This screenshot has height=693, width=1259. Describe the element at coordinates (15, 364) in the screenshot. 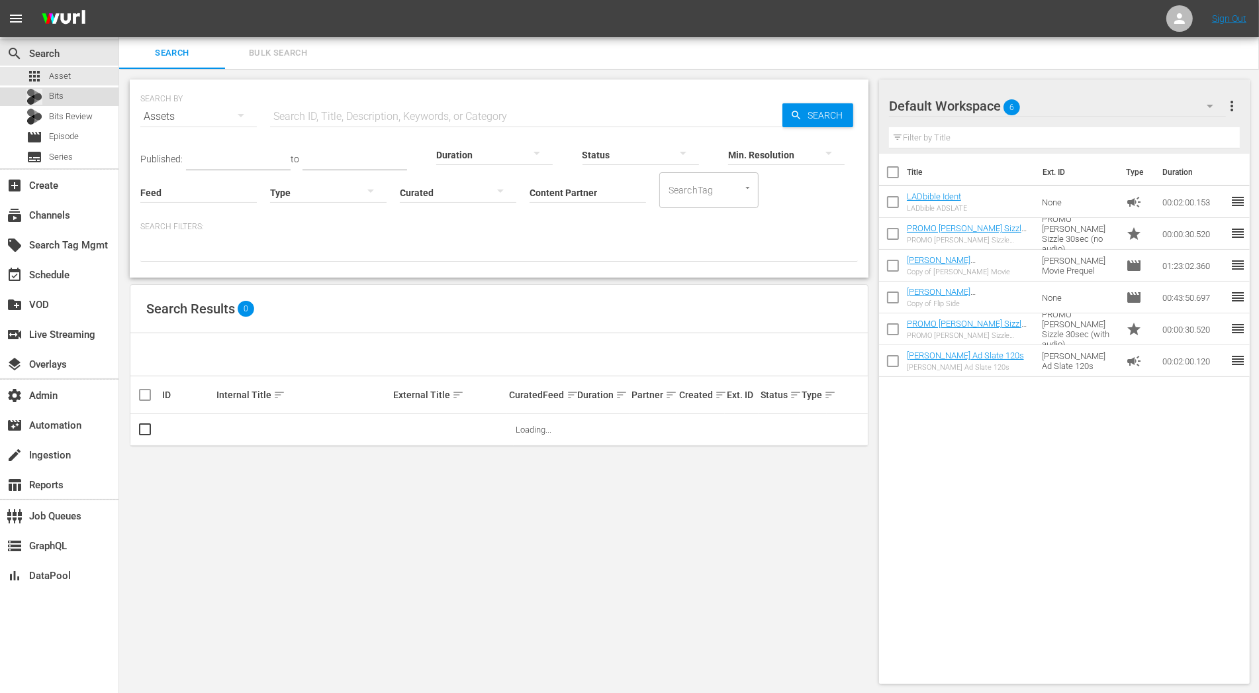

I see `span: Overlays` at that location.